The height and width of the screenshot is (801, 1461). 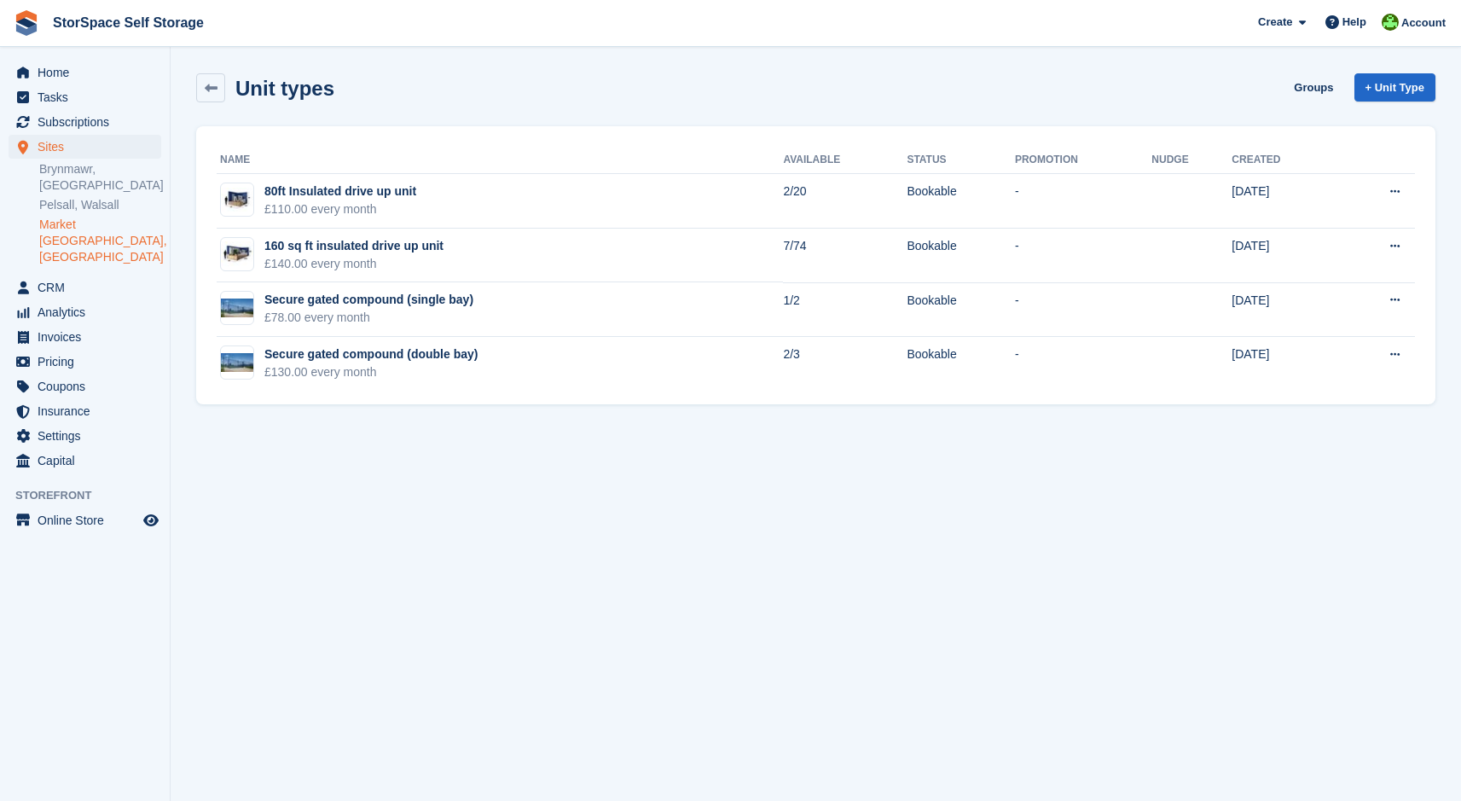 I want to click on span: Help, so click(x=1354, y=22).